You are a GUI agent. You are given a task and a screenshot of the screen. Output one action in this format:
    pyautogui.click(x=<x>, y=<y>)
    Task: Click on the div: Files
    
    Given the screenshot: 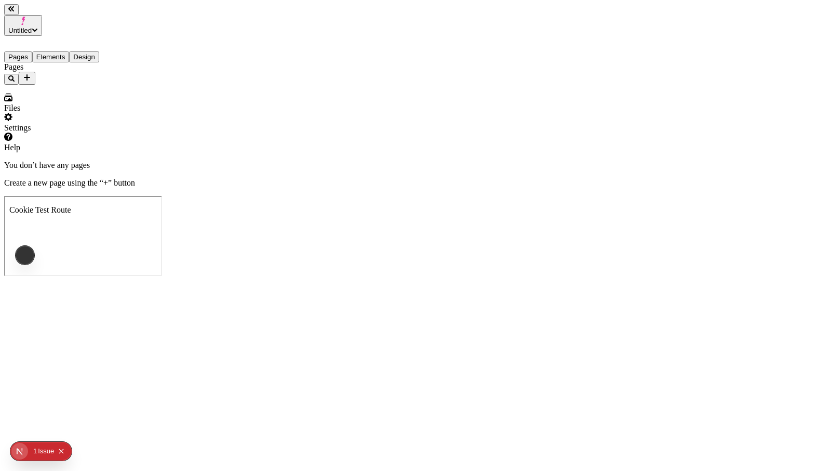 What is the action you would take?
    pyautogui.click(x=66, y=108)
    